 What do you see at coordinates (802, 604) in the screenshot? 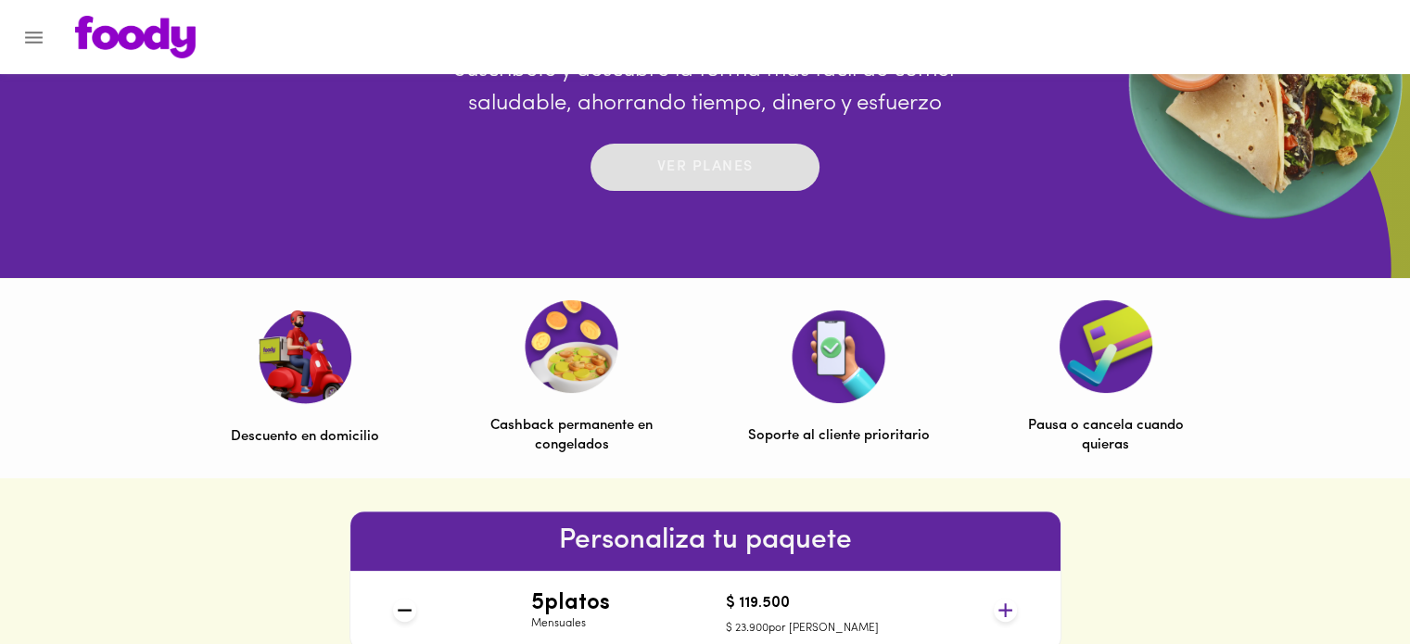
I see `h4: $ 119.500` at bounding box center [802, 604].